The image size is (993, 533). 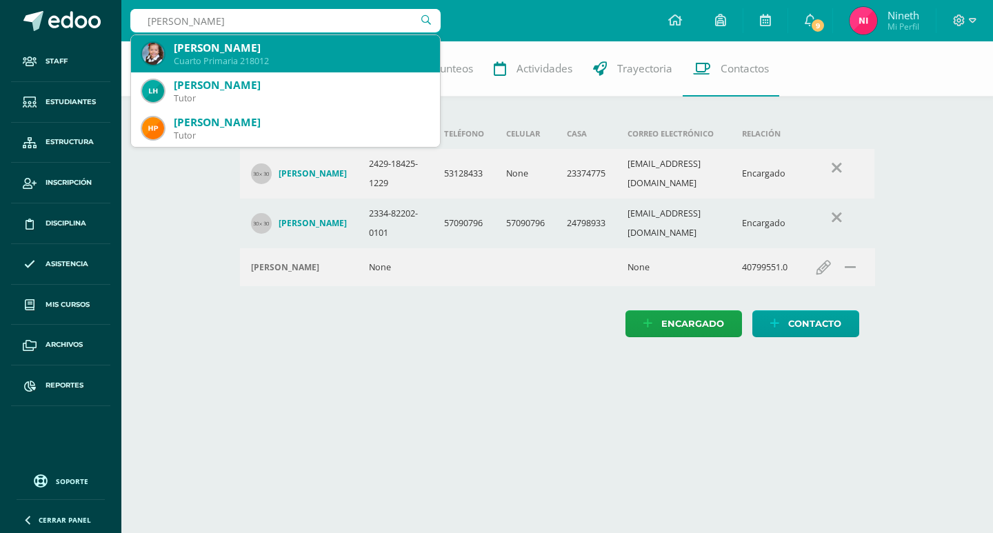 I want to click on span: Disciplina, so click(x=66, y=223).